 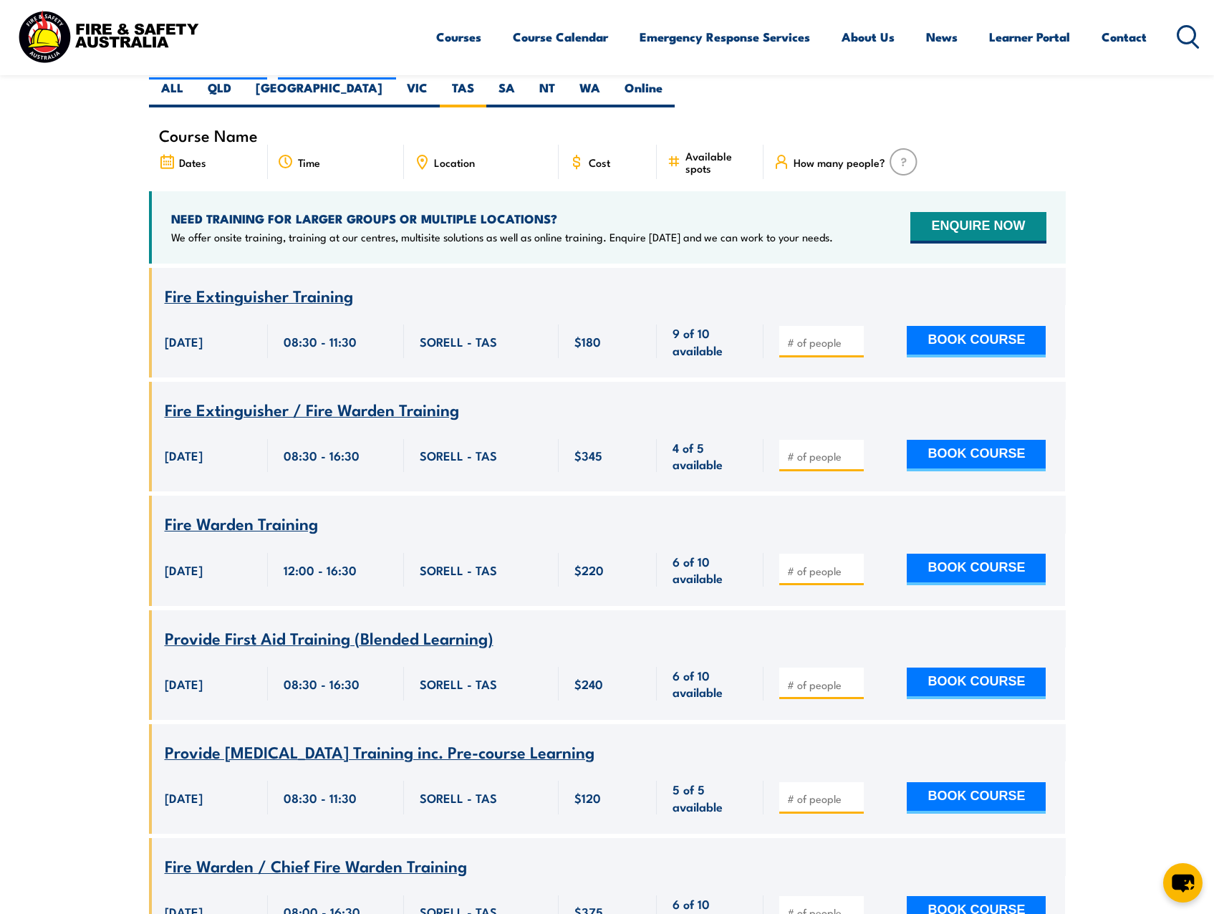 I want to click on a: Fire Extinguisher / Fire Warden Training, so click(x=312, y=410).